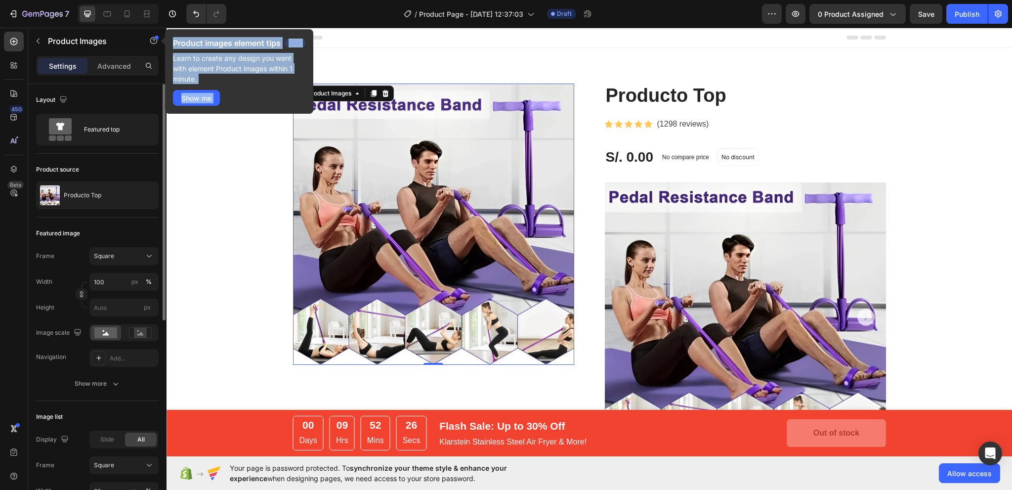  I want to click on button: Publish, so click(967, 14).